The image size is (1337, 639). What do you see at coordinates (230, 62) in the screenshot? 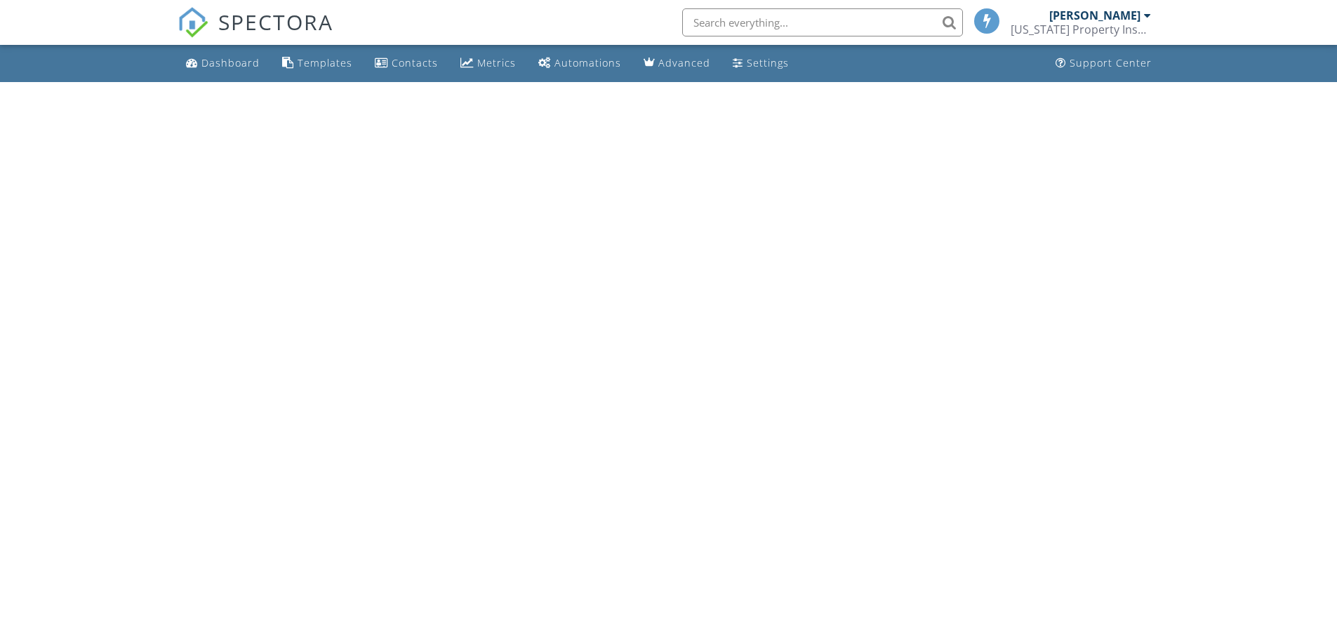
I see `div: Dashboard` at bounding box center [230, 62].